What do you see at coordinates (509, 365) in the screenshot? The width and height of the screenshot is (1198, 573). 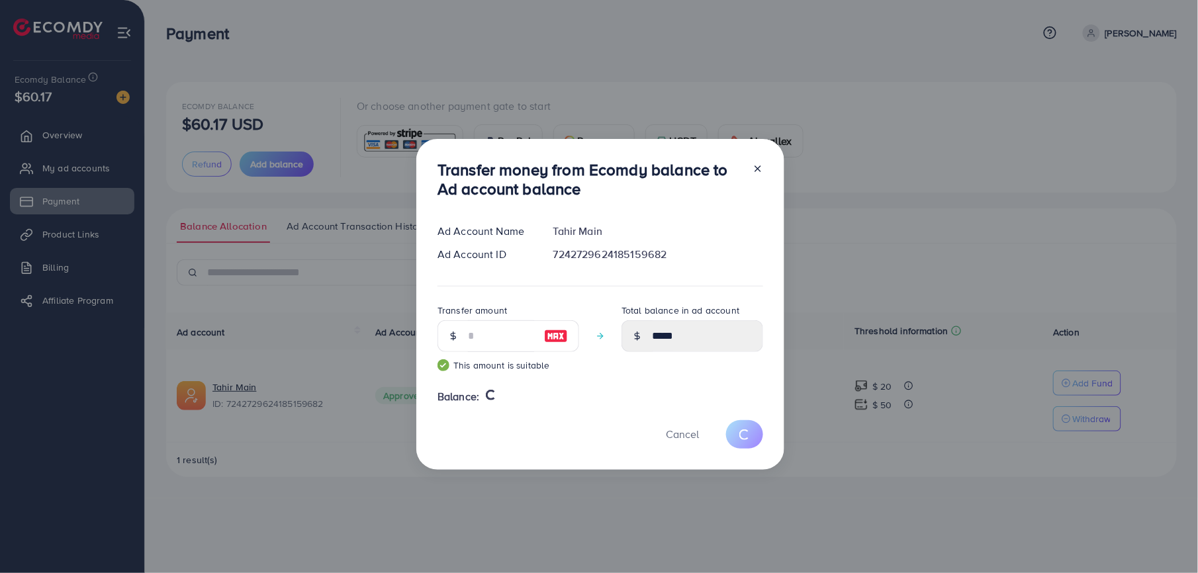 I see `small: This amount is suitable` at bounding box center [509, 365].